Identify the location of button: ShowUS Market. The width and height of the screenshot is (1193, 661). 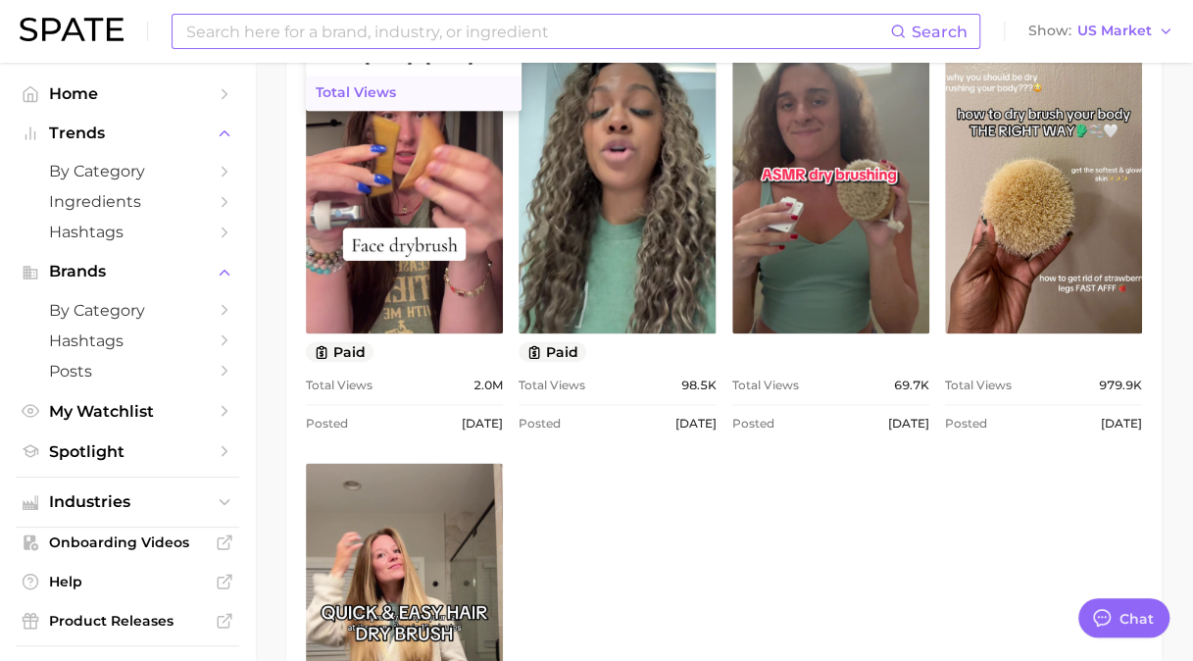
(1101, 31).